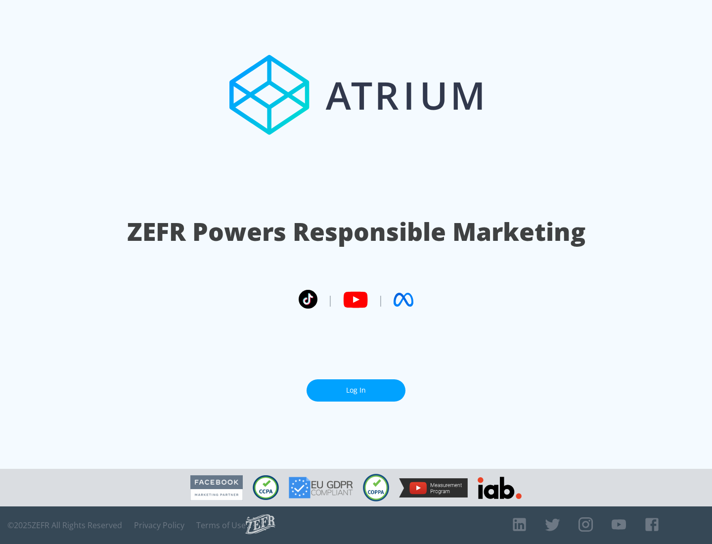 Image resolution: width=712 pixels, height=544 pixels. What do you see at coordinates (500, 488) in the screenshot?
I see `img: IAB` at bounding box center [500, 488].